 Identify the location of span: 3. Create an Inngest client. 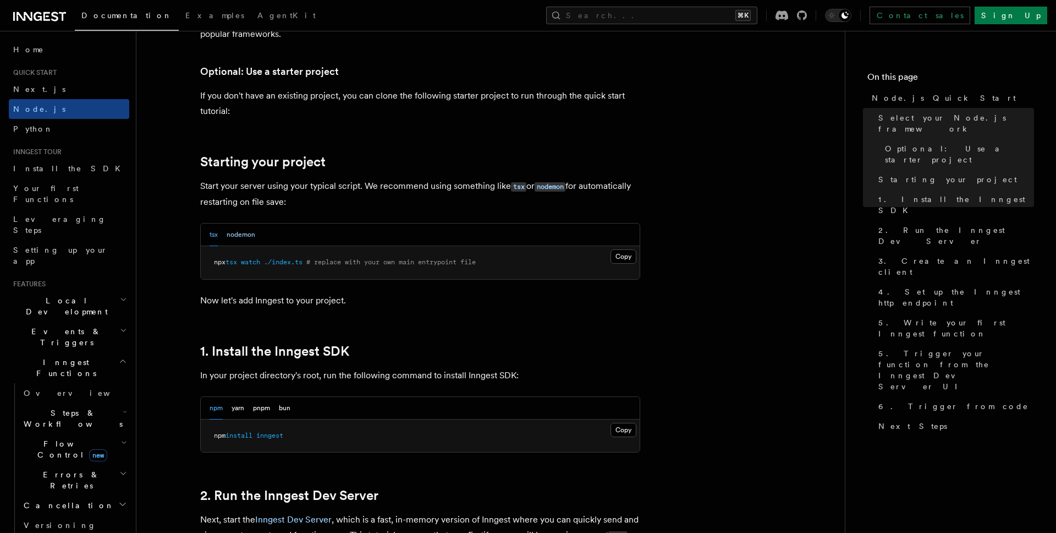
(956, 266).